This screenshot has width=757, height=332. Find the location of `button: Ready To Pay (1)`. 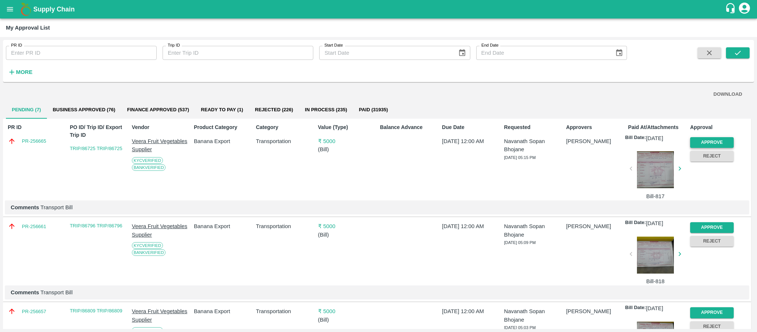

button: Ready To Pay (1) is located at coordinates (222, 110).